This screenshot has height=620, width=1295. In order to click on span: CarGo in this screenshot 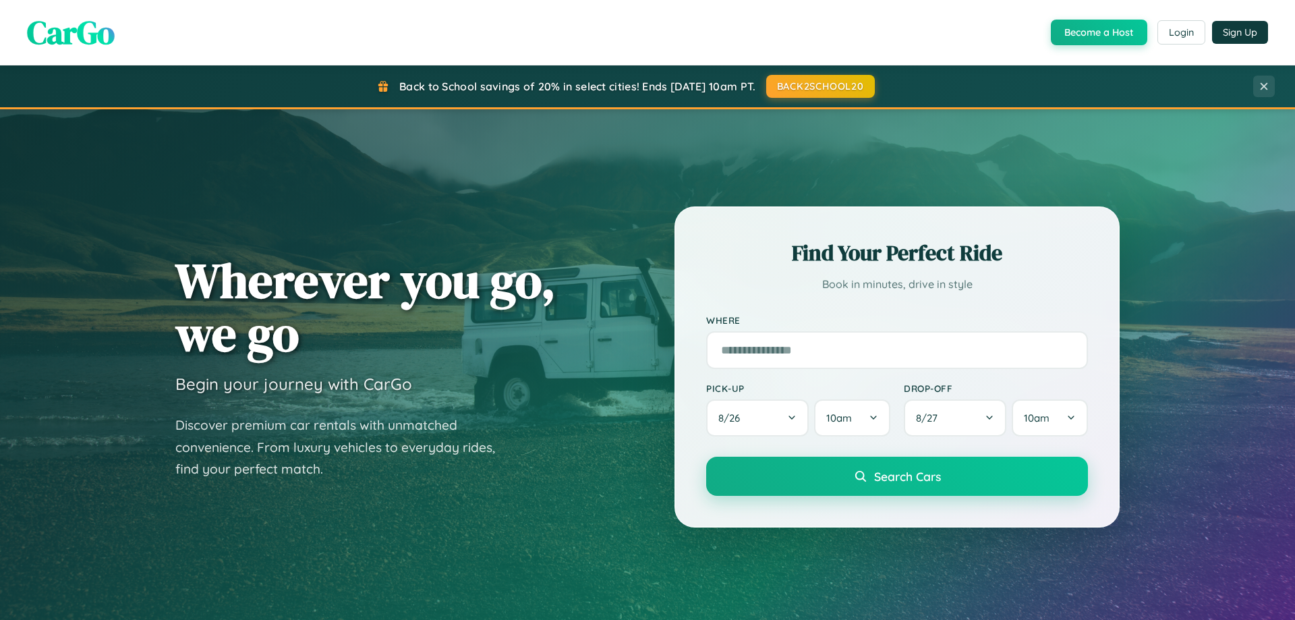, I will do `click(71, 32)`.